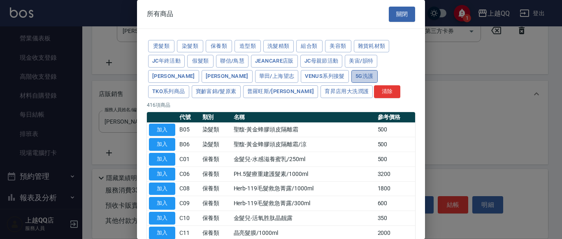  I want to click on button: Venus系列接髮, so click(325, 76).